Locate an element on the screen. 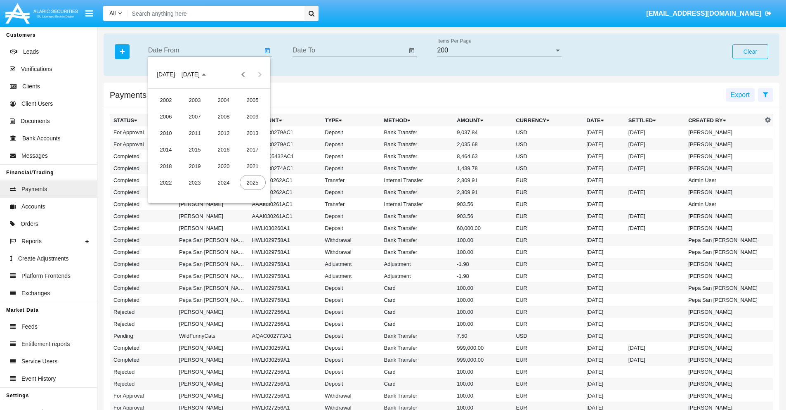 This screenshot has height=410, width=786. div: 2021 is located at coordinates (253, 166).